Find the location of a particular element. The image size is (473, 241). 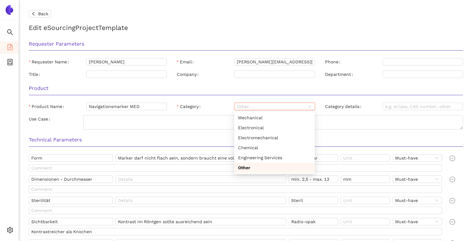

label: Requester Name is located at coordinates (50, 62).